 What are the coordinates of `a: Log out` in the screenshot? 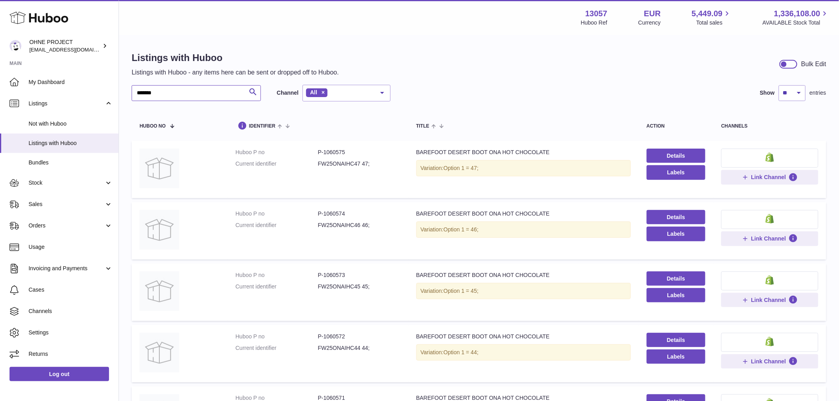 It's located at (59, 374).